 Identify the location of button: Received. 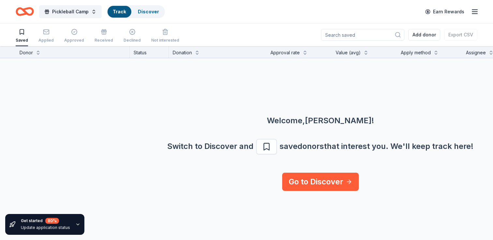
(104, 36).